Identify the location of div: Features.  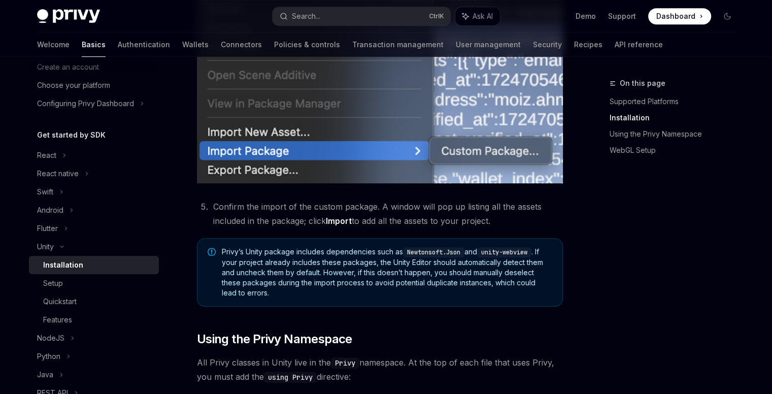
(57, 320).